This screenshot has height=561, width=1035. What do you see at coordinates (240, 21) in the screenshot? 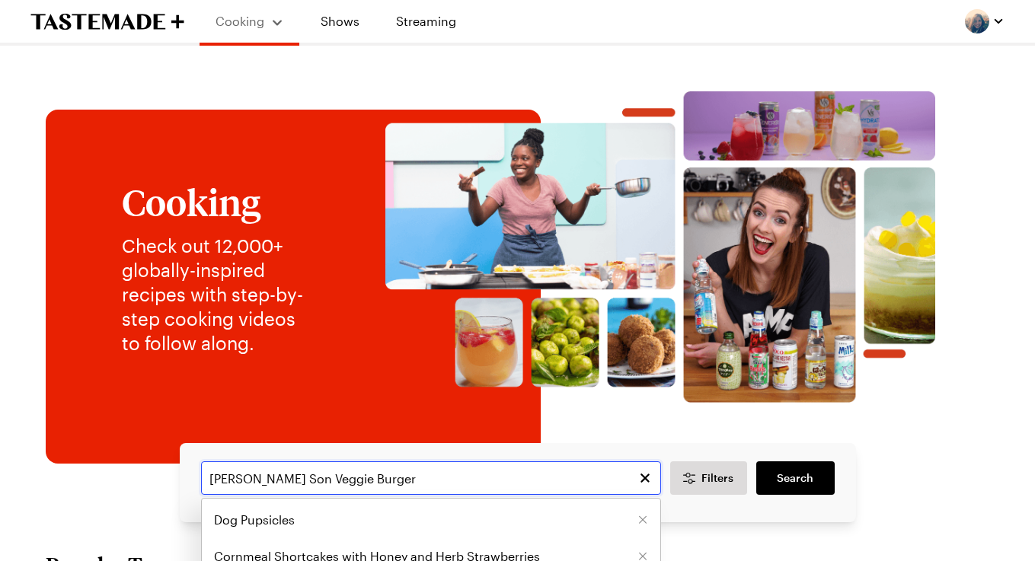
I see `span: Cooking` at bounding box center [240, 21].